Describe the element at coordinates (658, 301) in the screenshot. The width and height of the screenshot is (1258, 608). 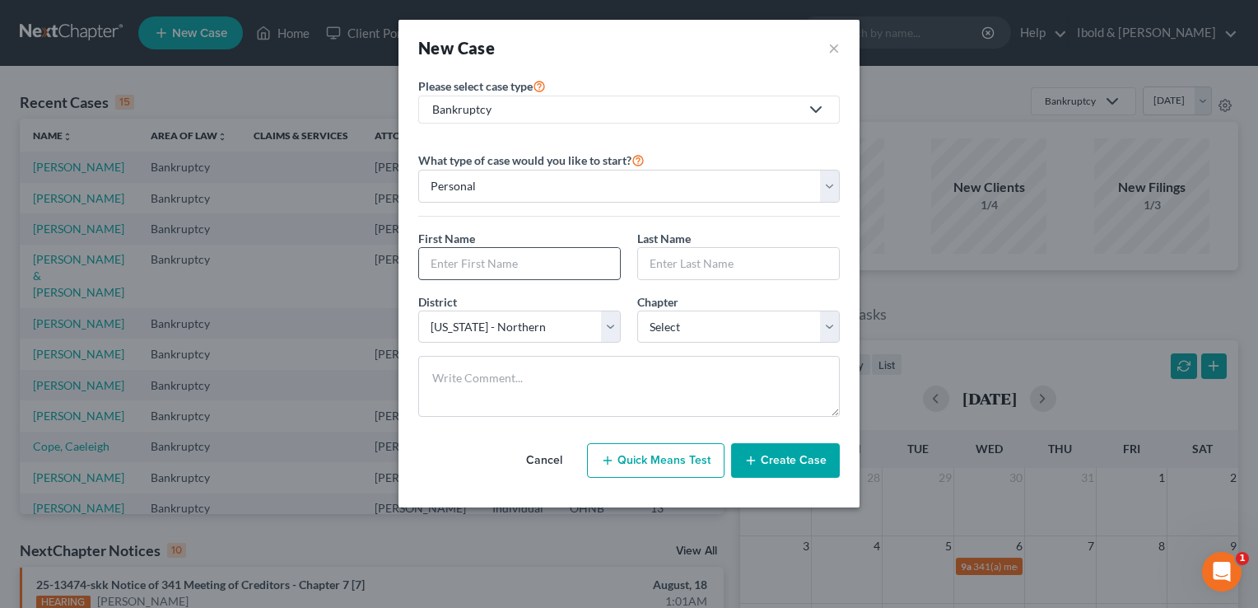
I see `span: Chapter` at that location.